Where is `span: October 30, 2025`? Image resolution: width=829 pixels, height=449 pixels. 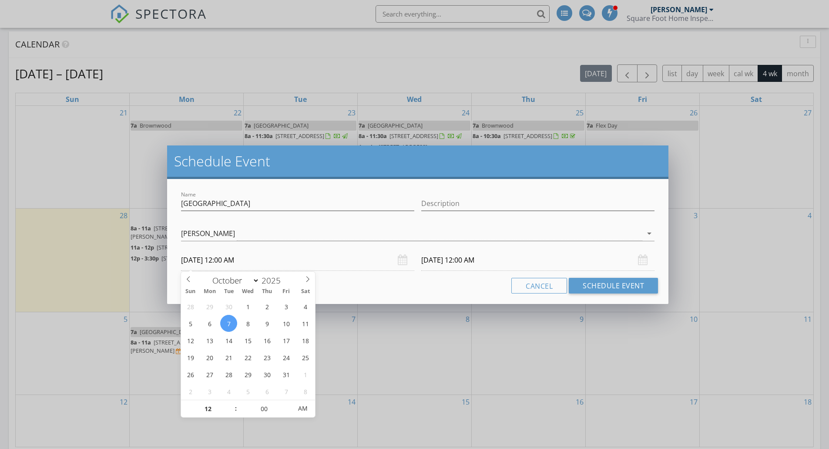
span: October 30, 2025 is located at coordinates (267, 374).